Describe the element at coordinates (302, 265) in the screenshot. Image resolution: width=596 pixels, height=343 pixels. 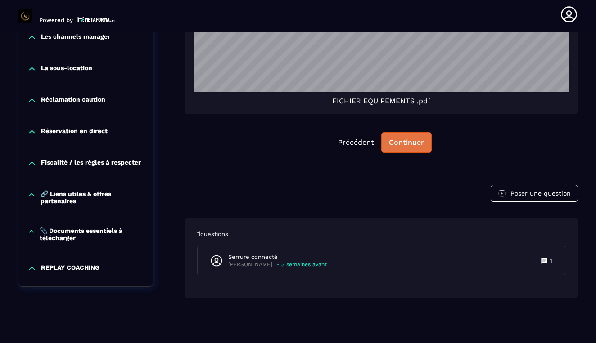
I see `p: - 3 semaines avant` at that location.